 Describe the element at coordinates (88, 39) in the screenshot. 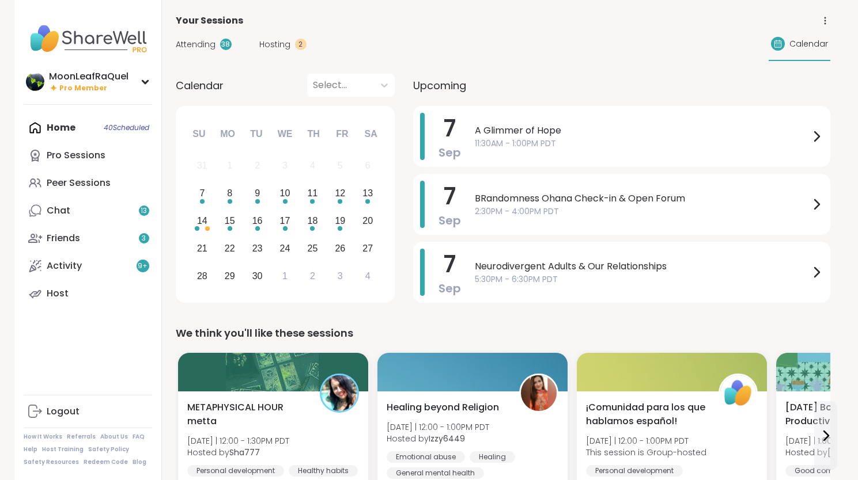

I see `img: ShareWell Nav Logo` at that location.